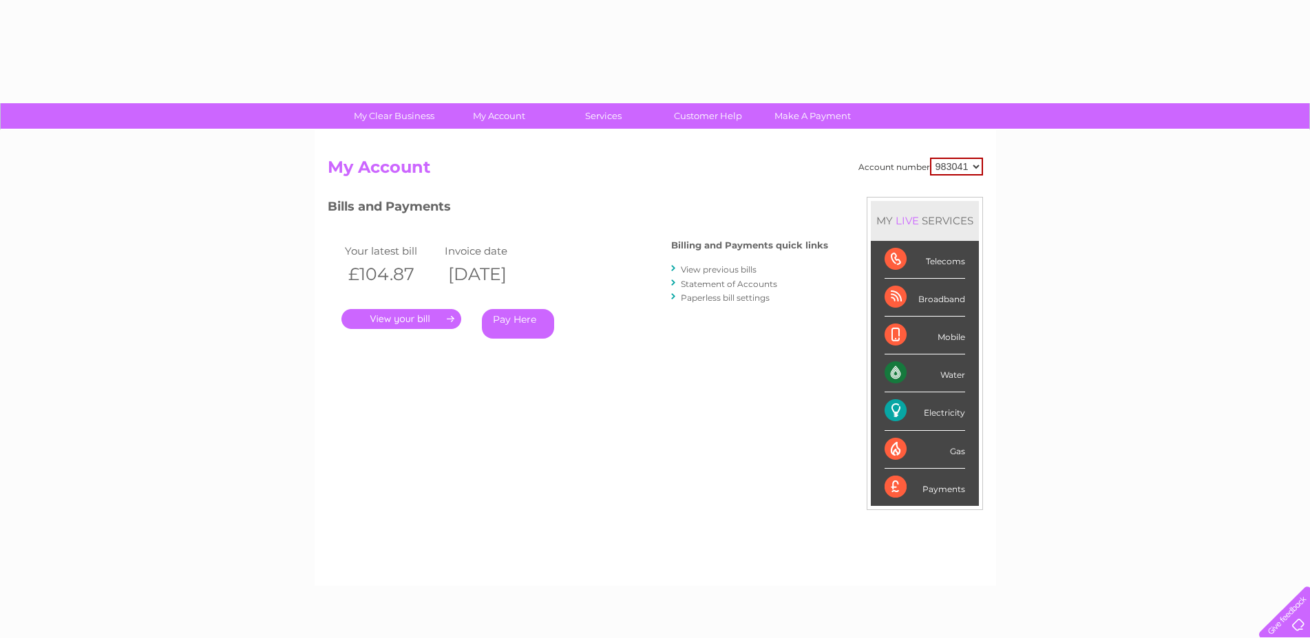 Image resolution: width=1310 pixels, height=638 pixels. I want to click on a: Paperless bill settings, so click(725, 297).